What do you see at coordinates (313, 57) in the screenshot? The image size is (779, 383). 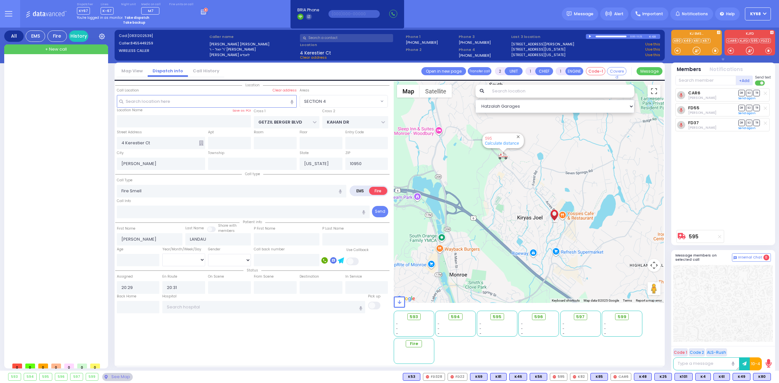 I see `span: Clear address` at bounding box center [313, 57].